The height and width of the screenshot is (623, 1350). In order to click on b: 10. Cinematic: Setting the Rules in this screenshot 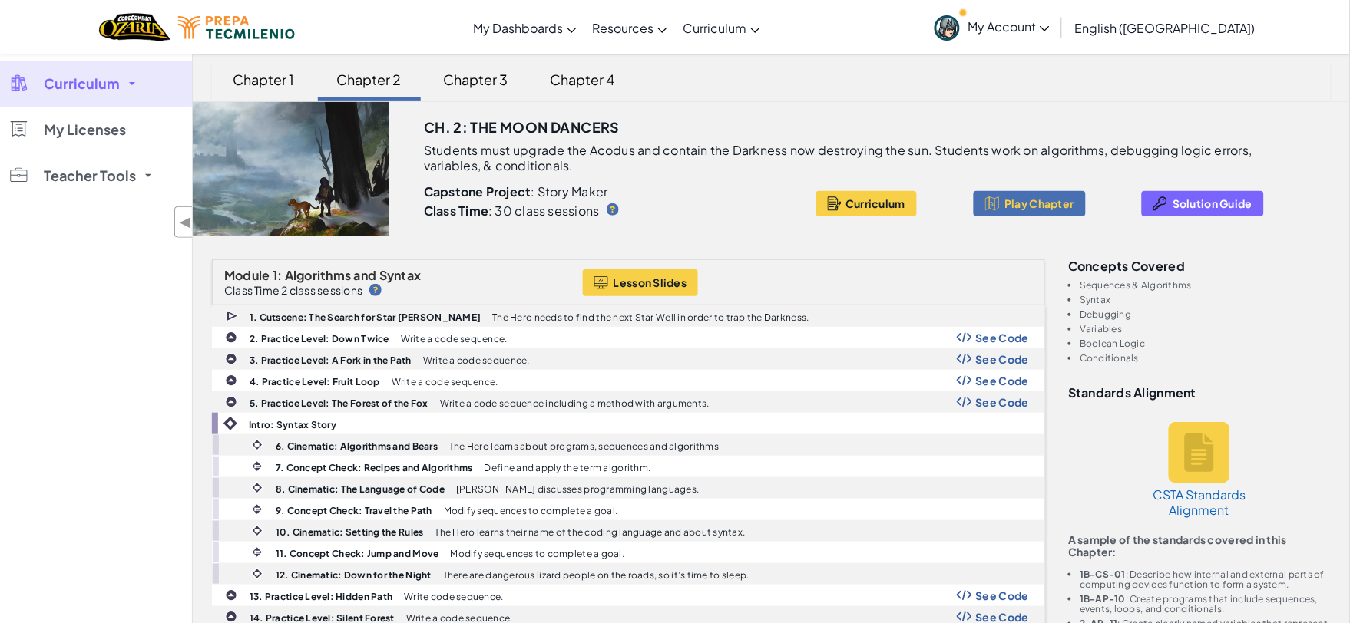, I will do `click(349, 532)`.